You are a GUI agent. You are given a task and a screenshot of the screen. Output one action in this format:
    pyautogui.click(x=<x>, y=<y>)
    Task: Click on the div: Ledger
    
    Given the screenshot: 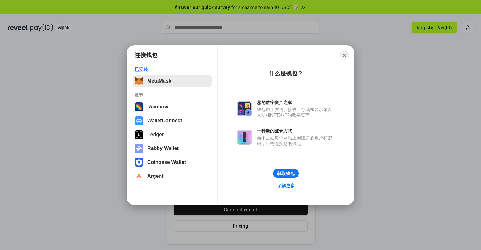 What is the action you would take?
    pyautogui.click(x=155, y=135)
    